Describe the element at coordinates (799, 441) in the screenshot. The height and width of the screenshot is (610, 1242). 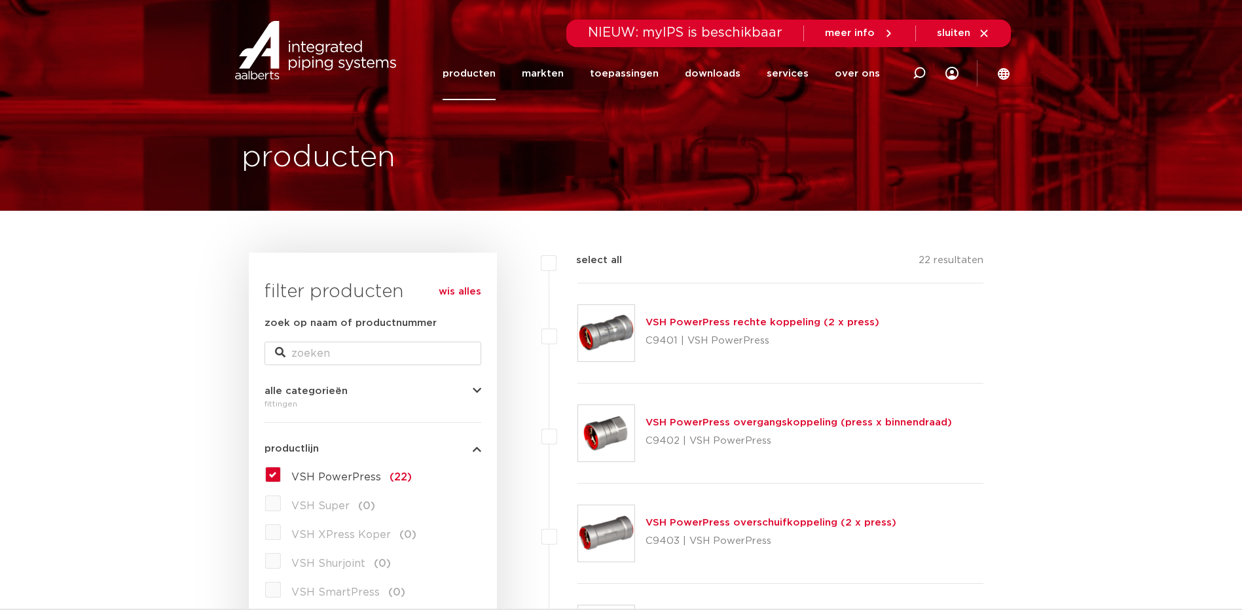
I see `p: C9402 | VSH PowerPress` at that location.